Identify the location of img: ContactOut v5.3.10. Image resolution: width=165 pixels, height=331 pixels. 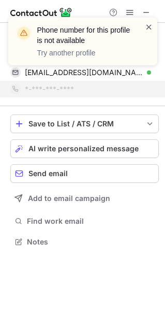
(41, 12).